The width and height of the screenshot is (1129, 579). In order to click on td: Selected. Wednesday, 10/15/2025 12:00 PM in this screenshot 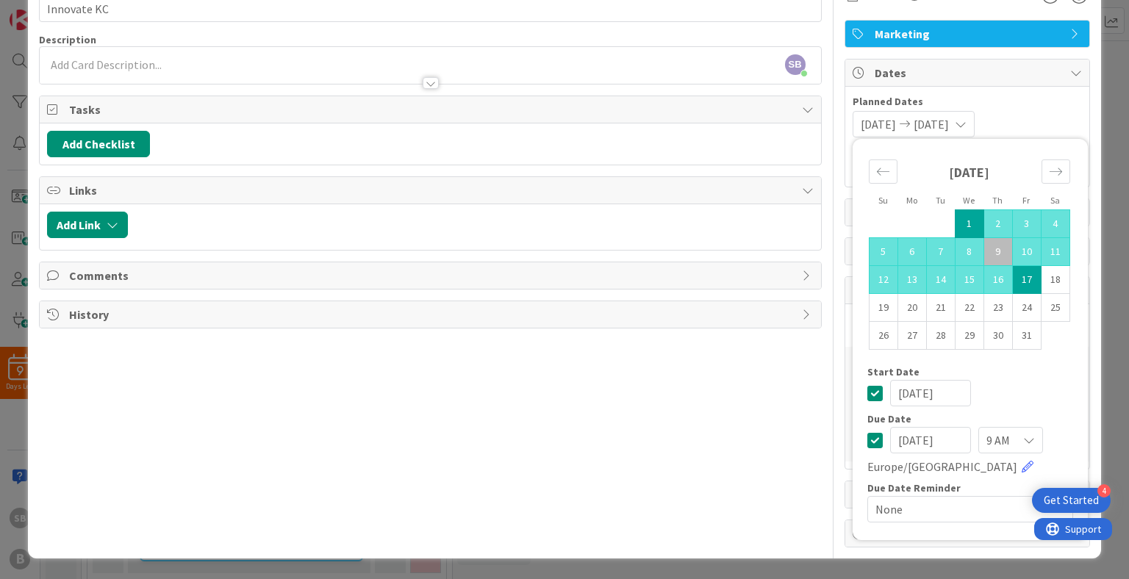, I will do `click(969, 280)`.